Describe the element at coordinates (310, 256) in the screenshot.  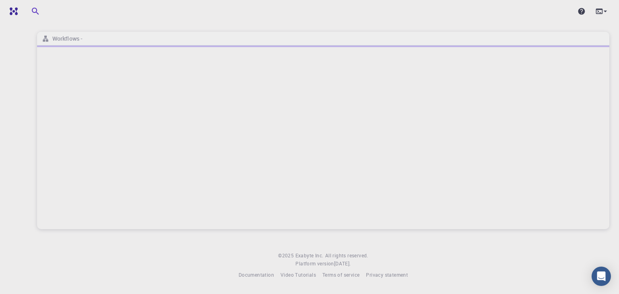
I see `a: Exabyte Inc.` at that location.